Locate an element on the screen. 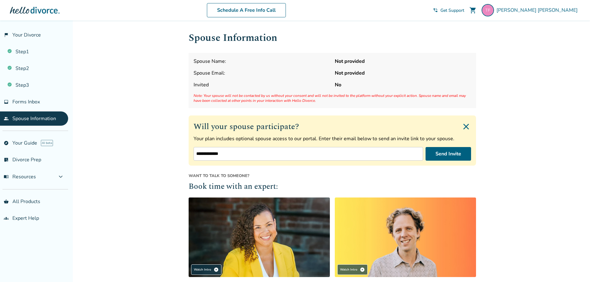 The height and width of the screenshot is (282, 590). img: Close invite form is located at coordinates (466, 127).